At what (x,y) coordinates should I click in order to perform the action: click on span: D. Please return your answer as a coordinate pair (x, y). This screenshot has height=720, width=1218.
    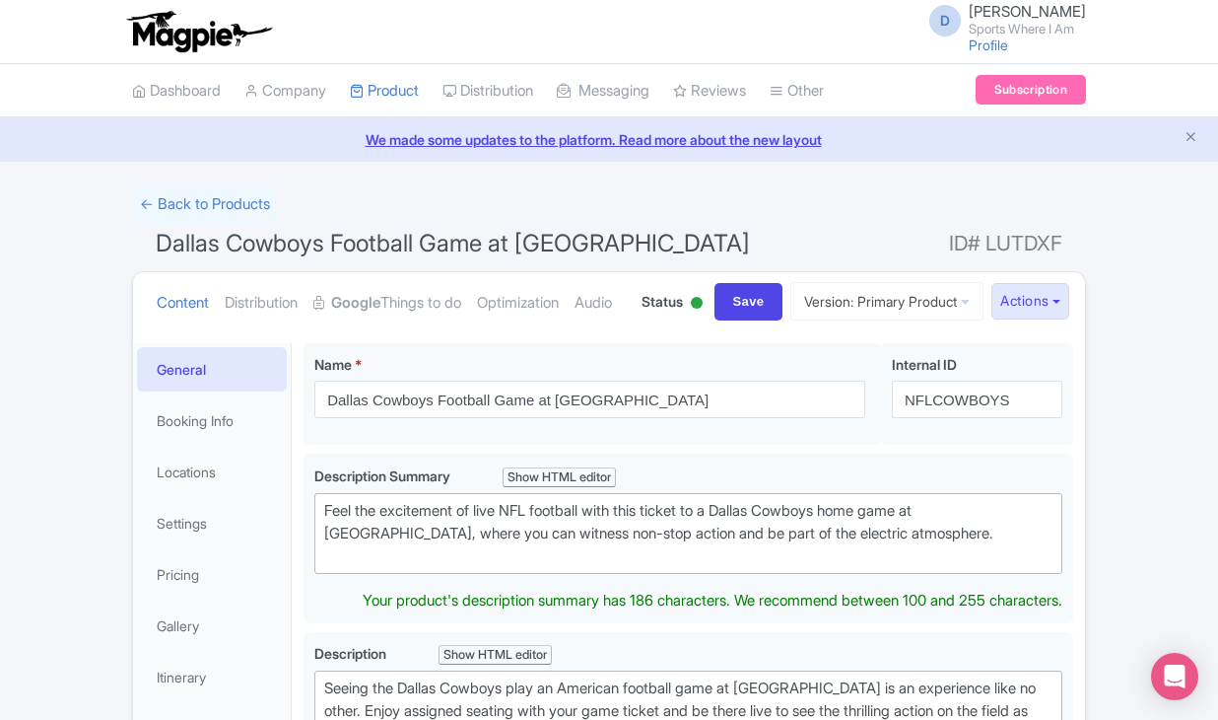
    Looking at the image, I should click on (945, 21).